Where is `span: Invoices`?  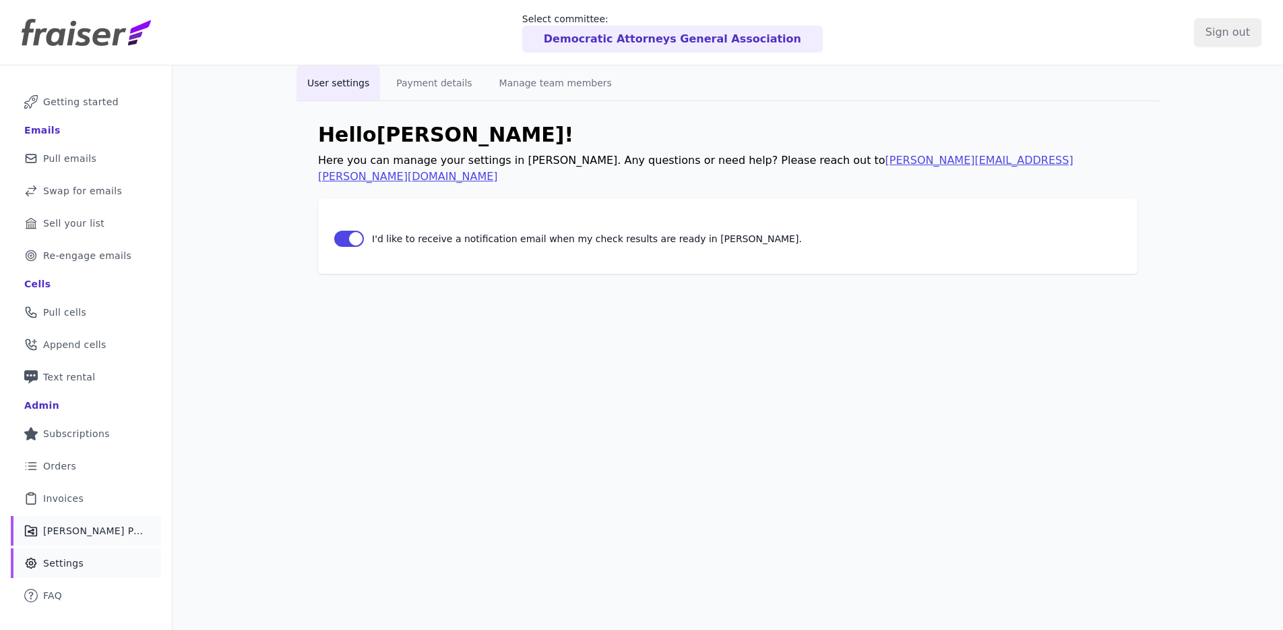 span: Invoices is located at coordinates (63, 498).